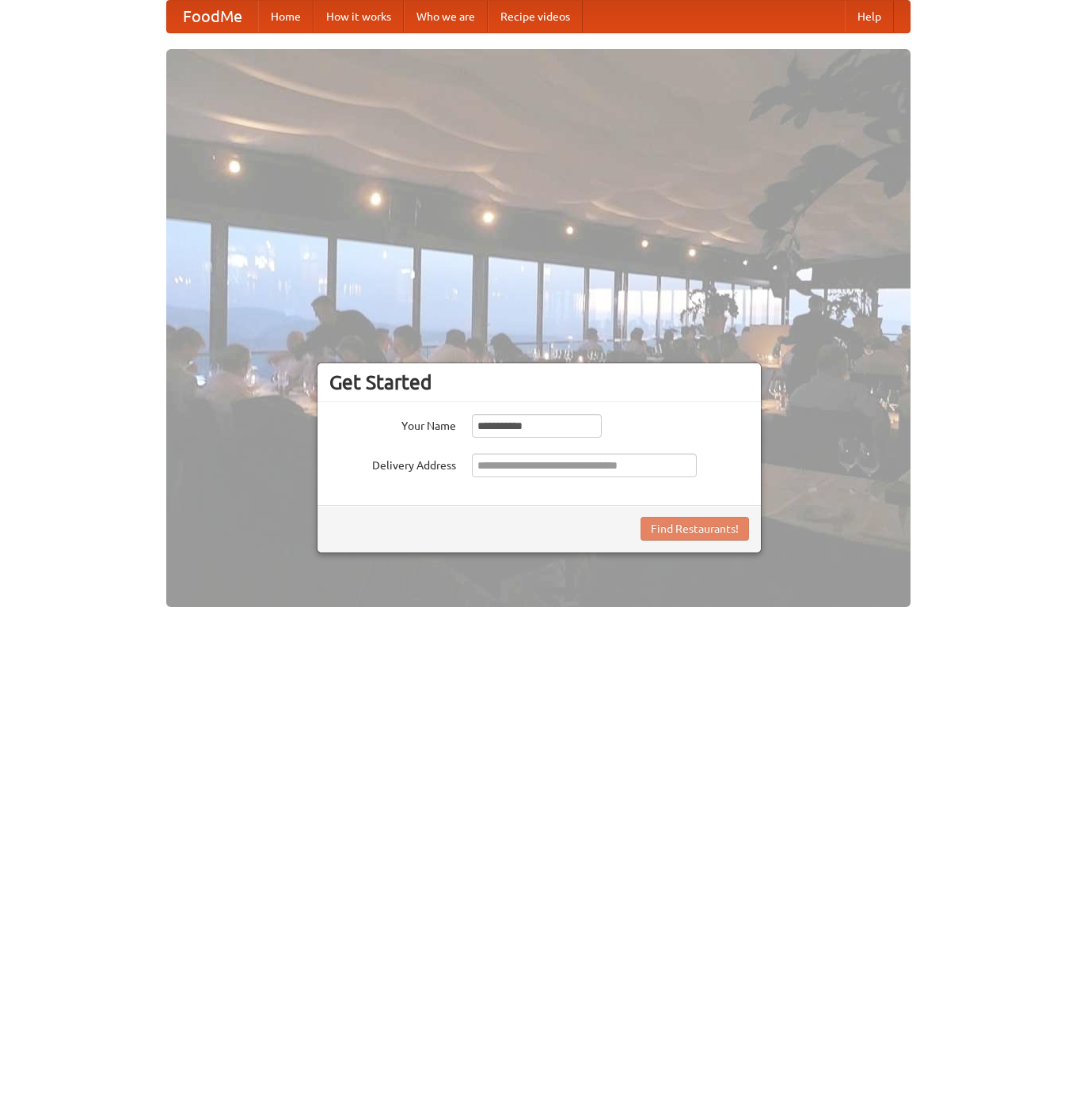  Describe the element at coordinates (445, 17) in the screenshot. I see `a: Who we are` at that location.